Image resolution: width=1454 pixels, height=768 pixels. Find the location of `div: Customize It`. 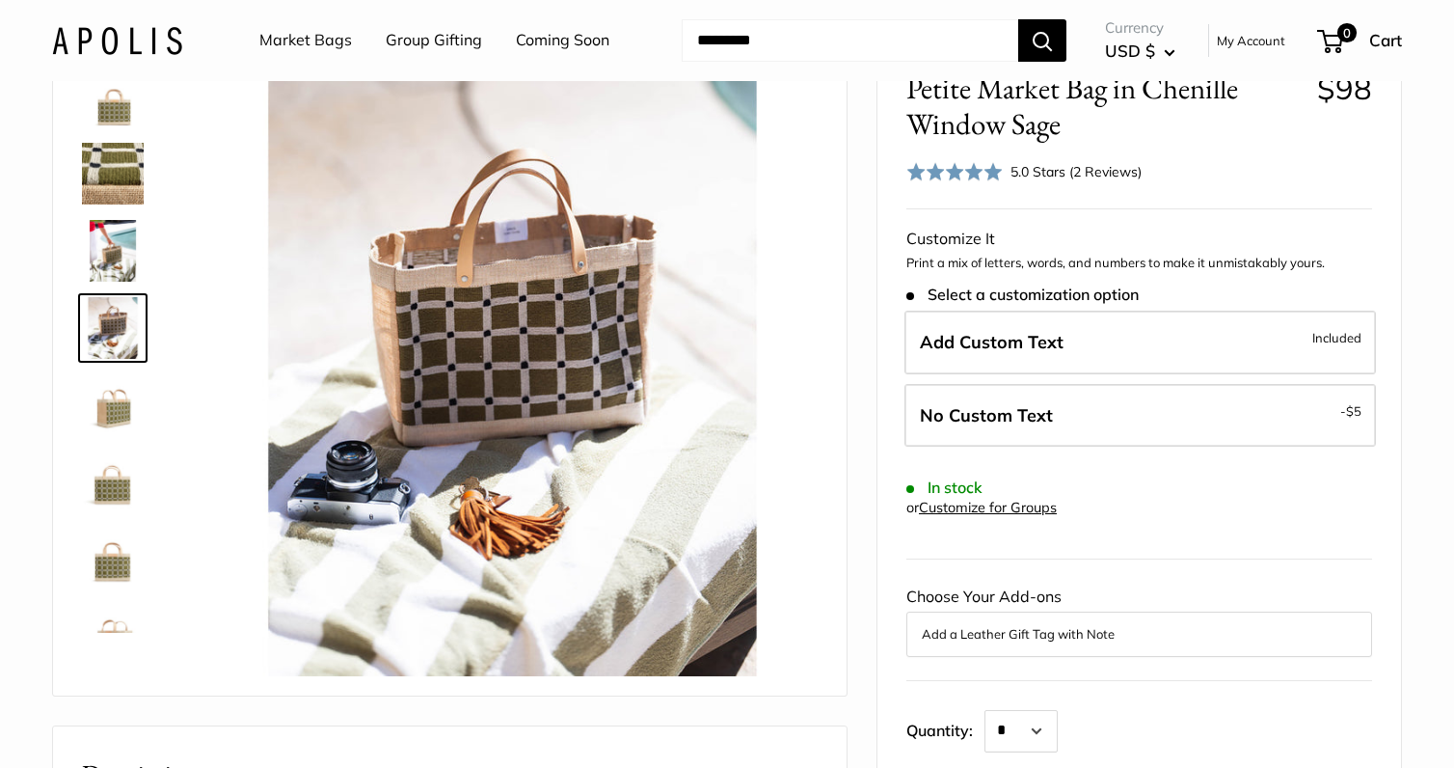

div: Customize It is located at coordinates (1139, 239).